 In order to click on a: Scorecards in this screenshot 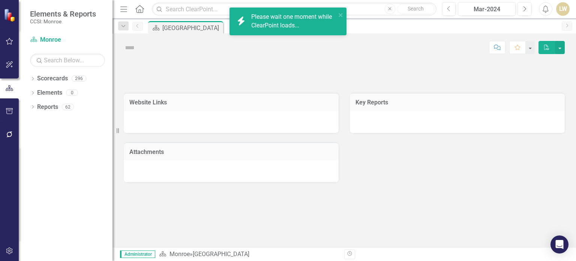, I will do `click(53, 78)`.